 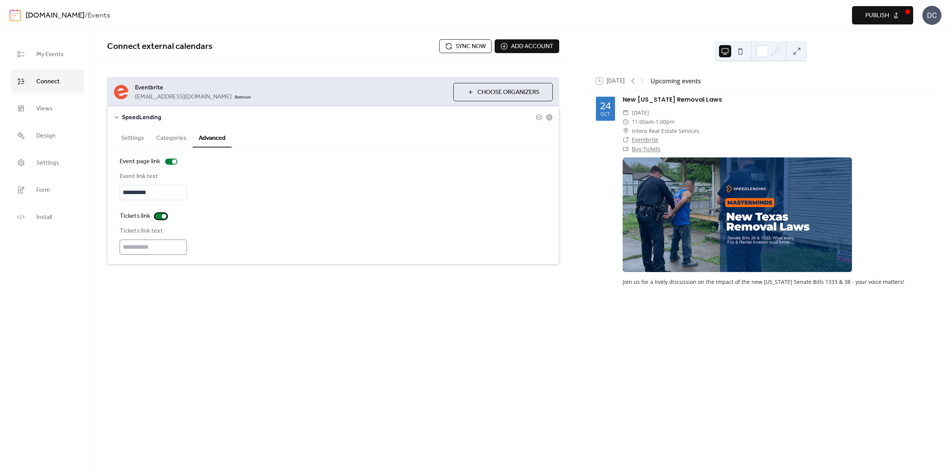 I want to click on button: Publish, so click(x=882, y=15).